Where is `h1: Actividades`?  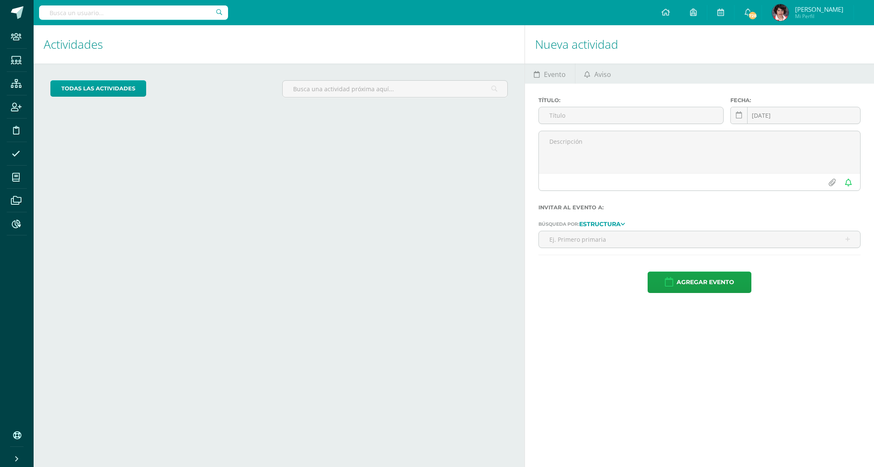 h1: Actividades is located at coordinates (279, 44).